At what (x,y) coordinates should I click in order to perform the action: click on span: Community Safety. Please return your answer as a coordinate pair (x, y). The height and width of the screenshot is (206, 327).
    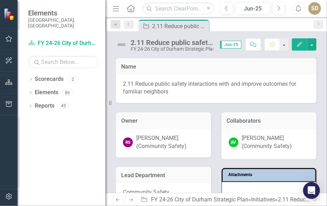
    Looking at the image, I should click on (146, 192).